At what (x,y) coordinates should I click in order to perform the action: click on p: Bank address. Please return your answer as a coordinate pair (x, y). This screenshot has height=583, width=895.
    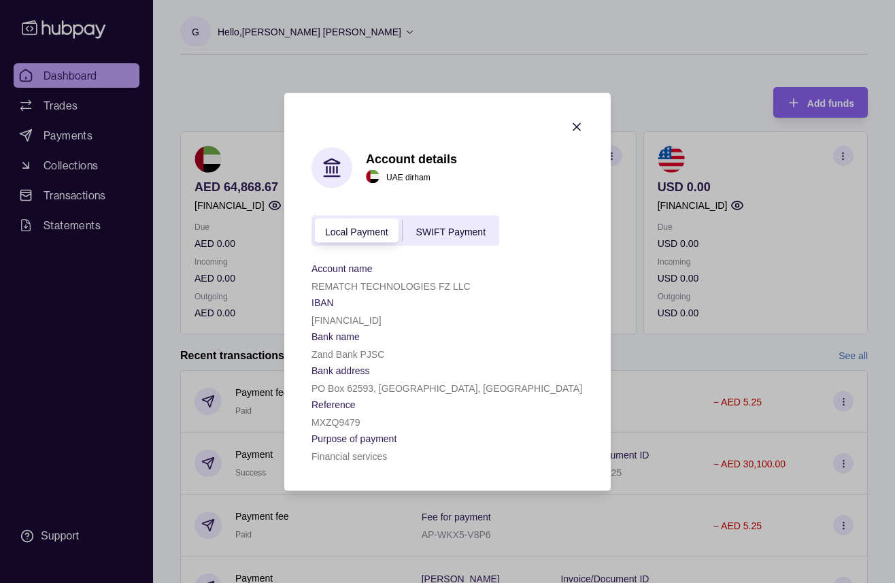
    Looking at the image, I should click on (341, 370).